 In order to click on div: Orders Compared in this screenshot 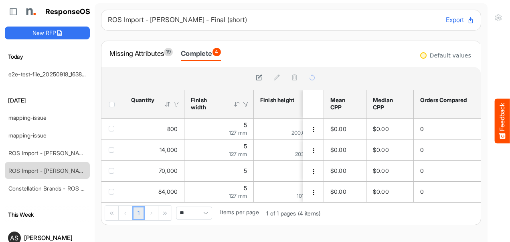, I will do `click(444, 100)`.